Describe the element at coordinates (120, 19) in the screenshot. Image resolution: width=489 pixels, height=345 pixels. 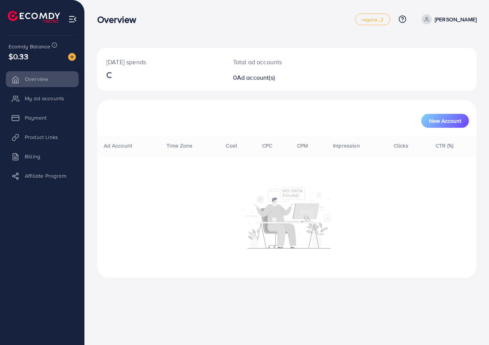
I see `h3: Overview` at that location.